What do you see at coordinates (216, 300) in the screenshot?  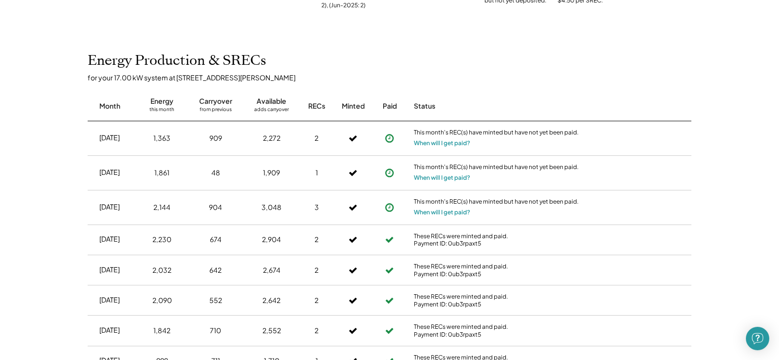 I see `div: 552` at bounding box center [216, 300].